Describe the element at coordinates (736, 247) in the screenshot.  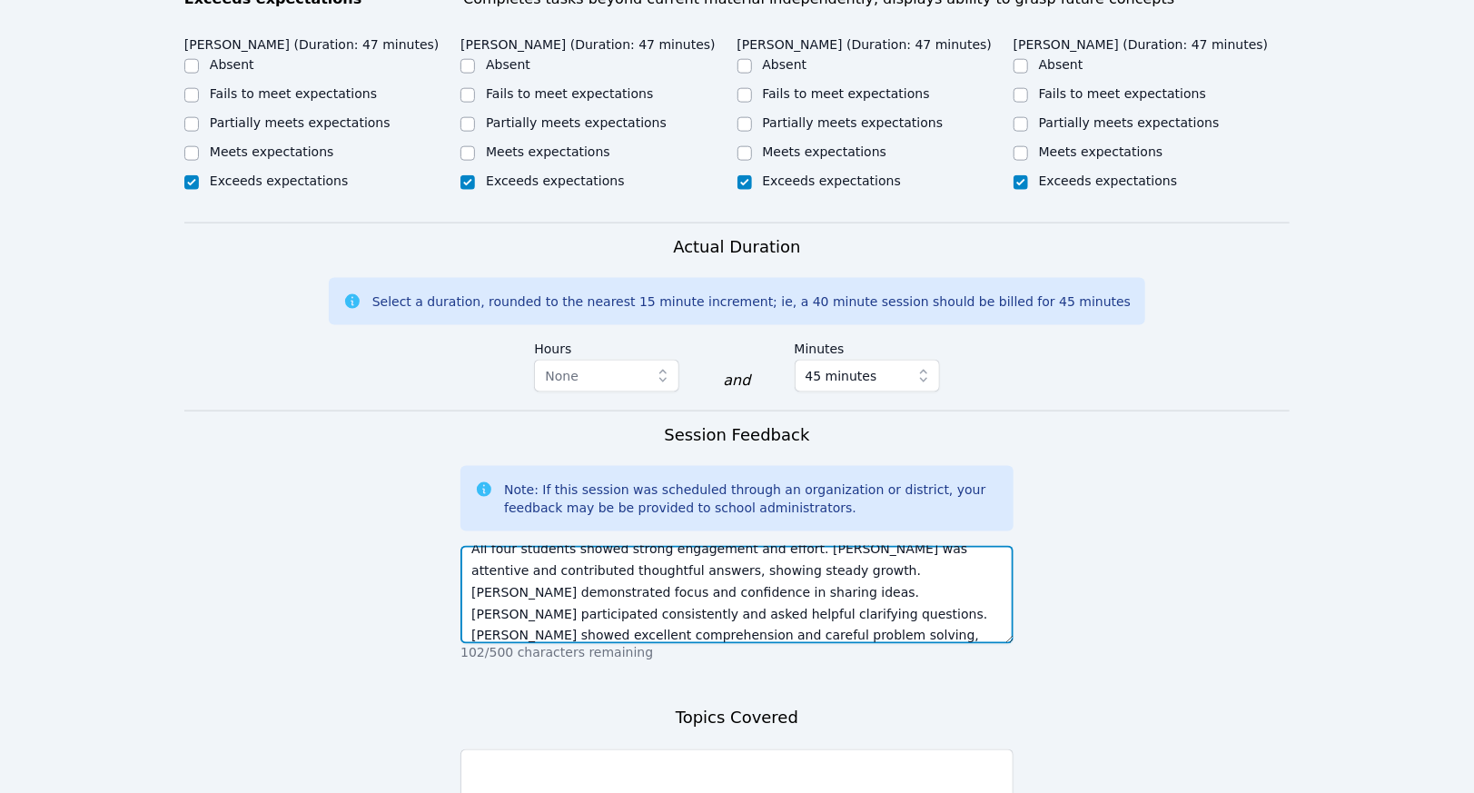
I see `h3: Actual Duration` at that location.